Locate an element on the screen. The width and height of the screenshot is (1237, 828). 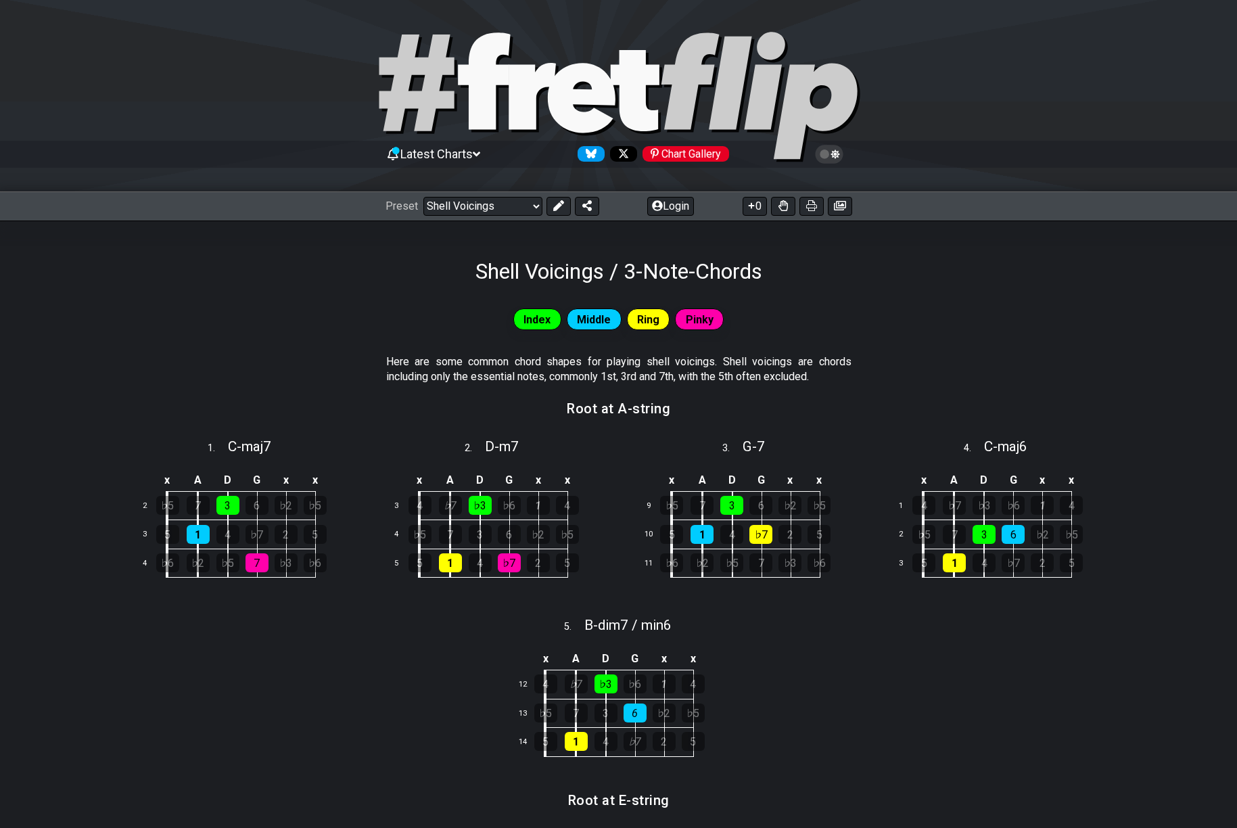
span: 5 . is located at coordinates (574, 627).